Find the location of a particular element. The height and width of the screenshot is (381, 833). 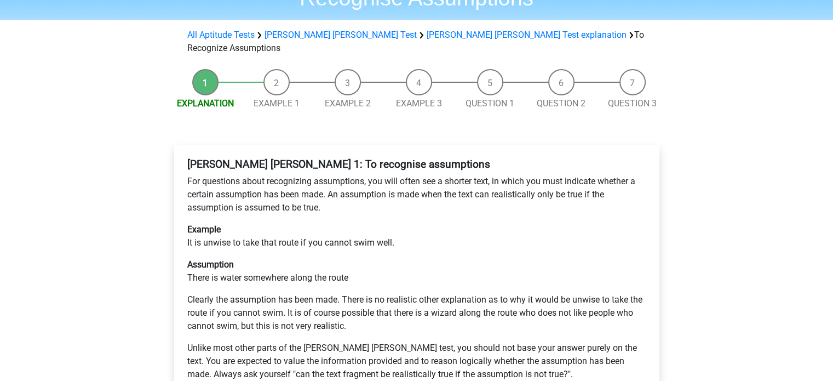

a: Example 2 is located at coordinates (348, 103).